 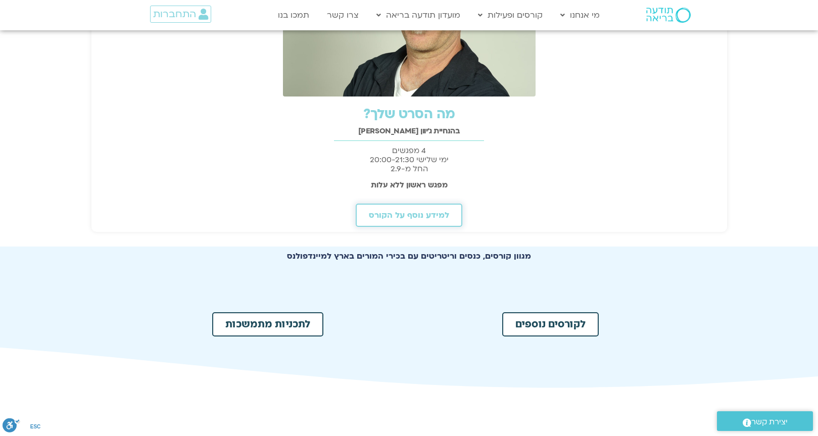 What do you see at coordinates (343, 15) in the screenshot?
I see `a: צרו קשר` at bounding box center [343, 15].